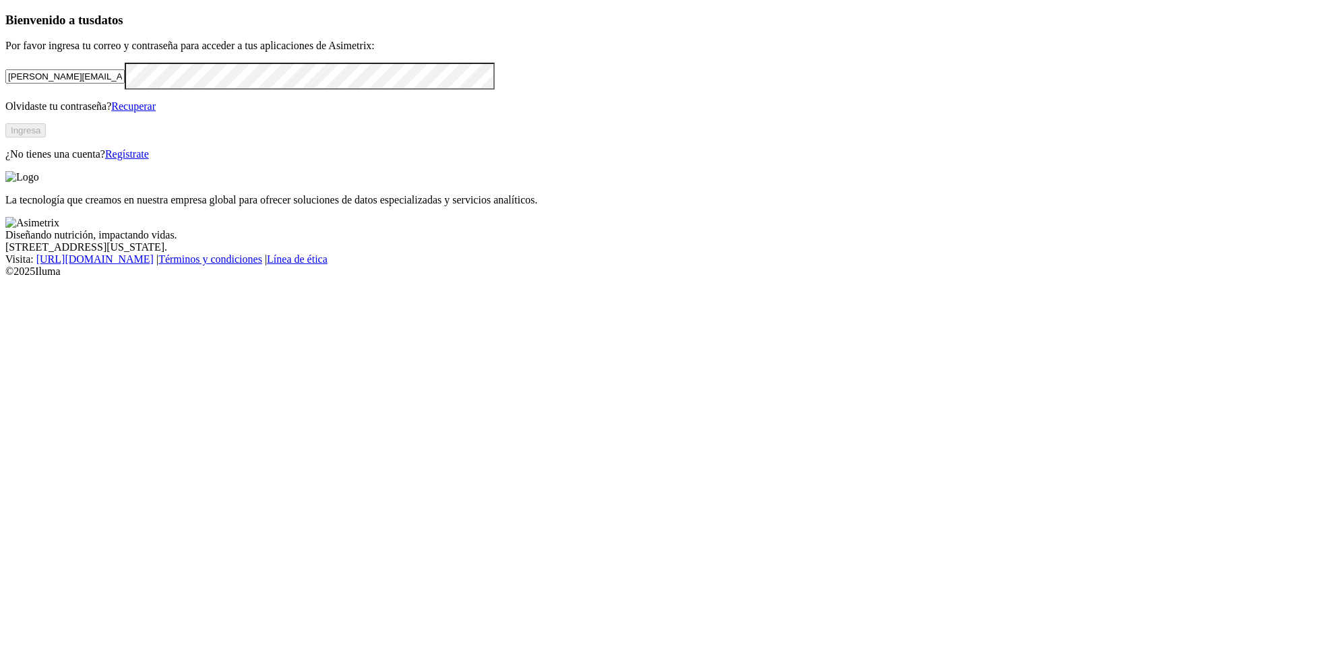  I want to click on div: Visita : | |, so click(661, 260).